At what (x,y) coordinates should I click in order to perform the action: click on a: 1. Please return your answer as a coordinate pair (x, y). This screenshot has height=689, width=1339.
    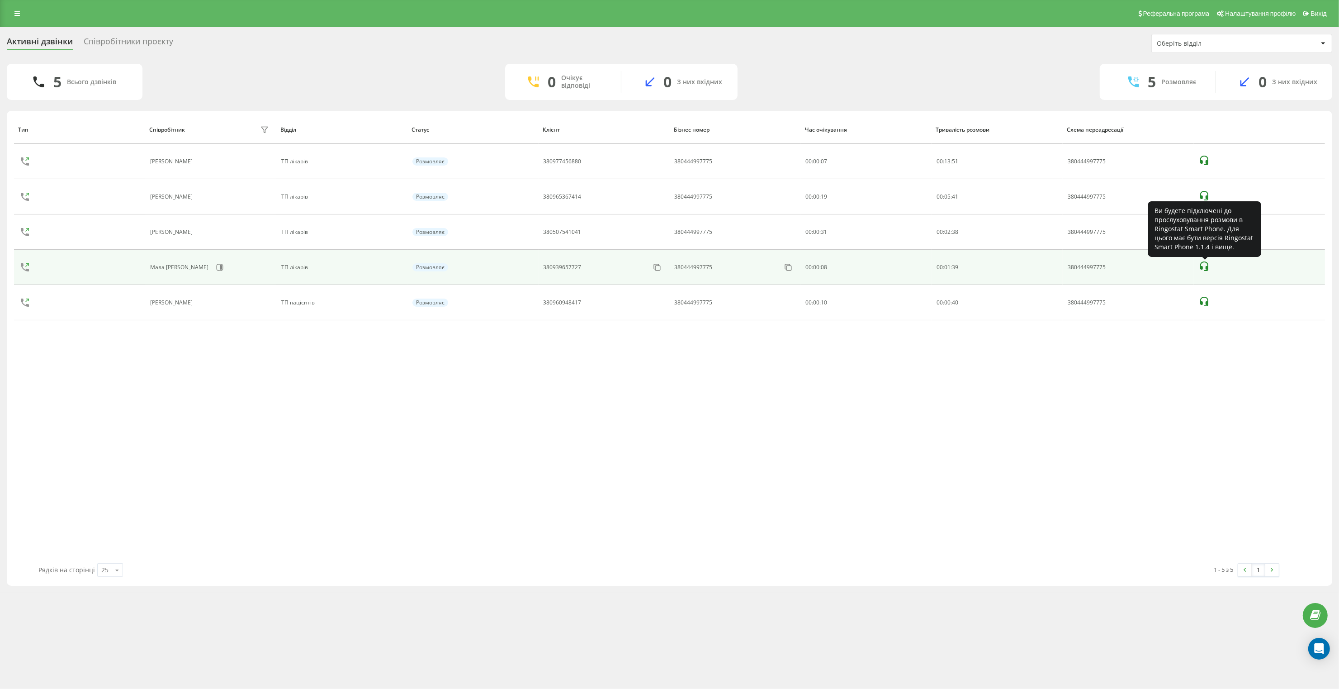
    Looking at the image, I should click on (1259, 570).